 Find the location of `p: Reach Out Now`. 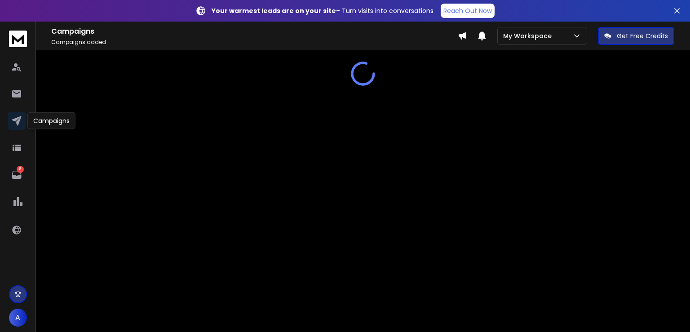

p: Reach Out Now is located at coordinates (468, 11).